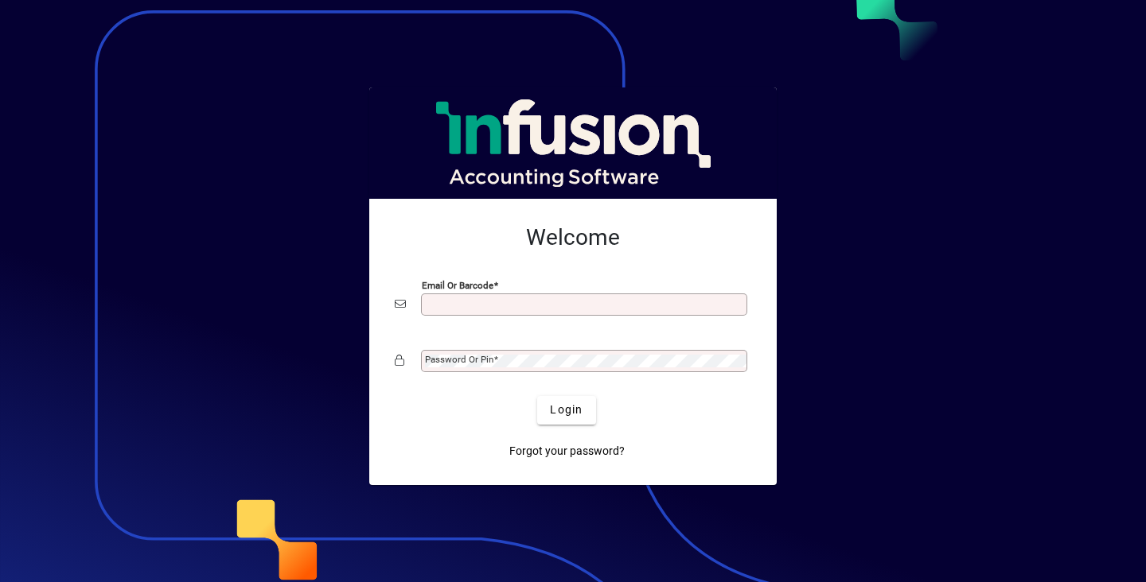  What do you see at coordinates (566, 451) in the screenshot?
I see `span: Forgot your password?` at bounding box center [566, 451].